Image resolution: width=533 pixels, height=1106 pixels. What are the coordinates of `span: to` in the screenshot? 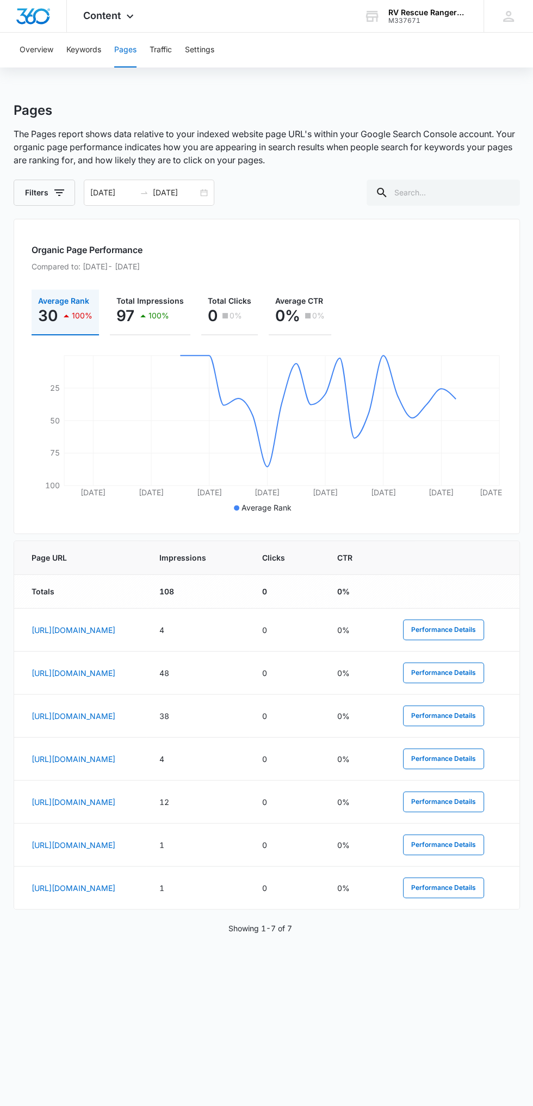 It's located at (144, 193).